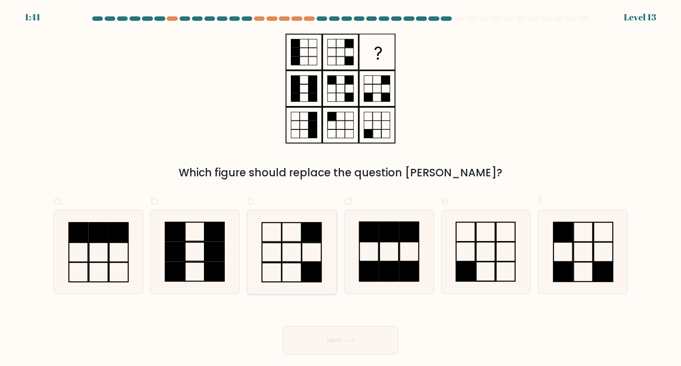 The image size is (681, 366). What do you see at coordinates (341, 341) in the screenshot?
I see `button: Next` at bounding box center [341, 341].